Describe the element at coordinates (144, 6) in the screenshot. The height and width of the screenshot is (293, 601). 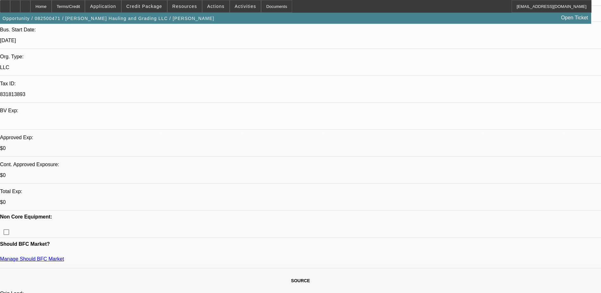
I see `span: Credit Package` at that location.